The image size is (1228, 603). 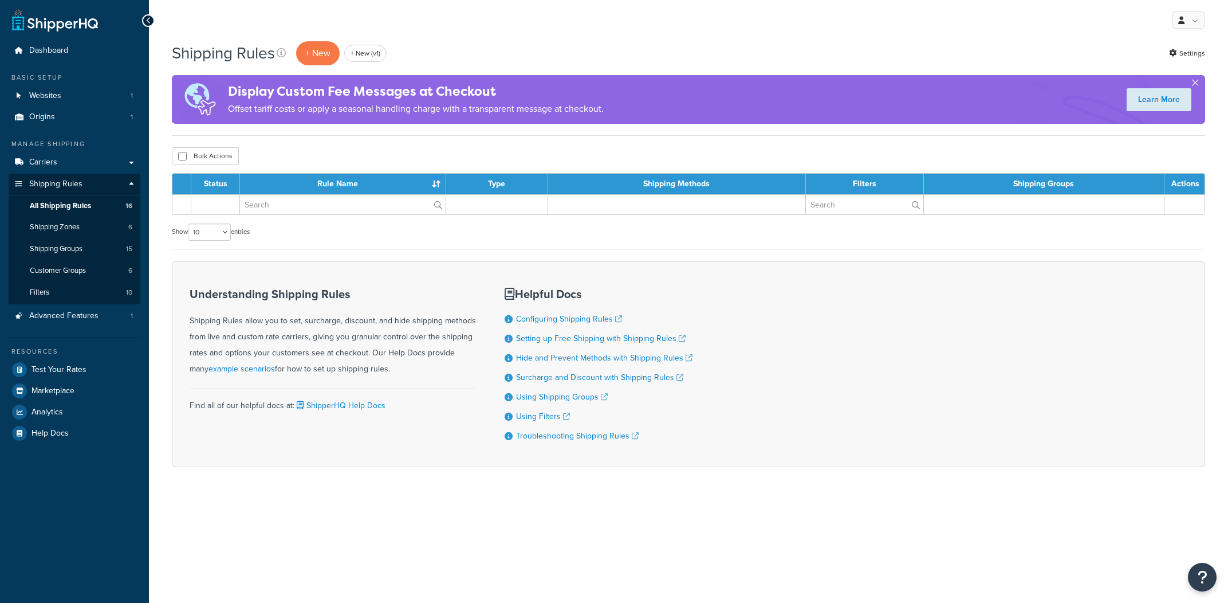 I want to click on p: Offset tariff costs or apply a seasonal handling charge with a transparent message at checkout., so click(x=416, y=109).